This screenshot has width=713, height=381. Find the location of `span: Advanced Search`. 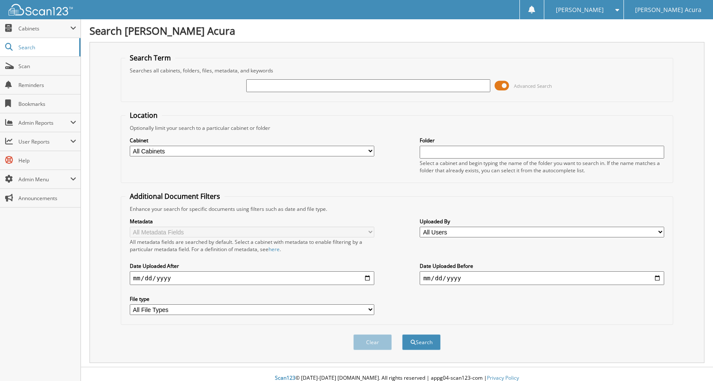

span: Advanced Search is located at coordinates (533, 86).